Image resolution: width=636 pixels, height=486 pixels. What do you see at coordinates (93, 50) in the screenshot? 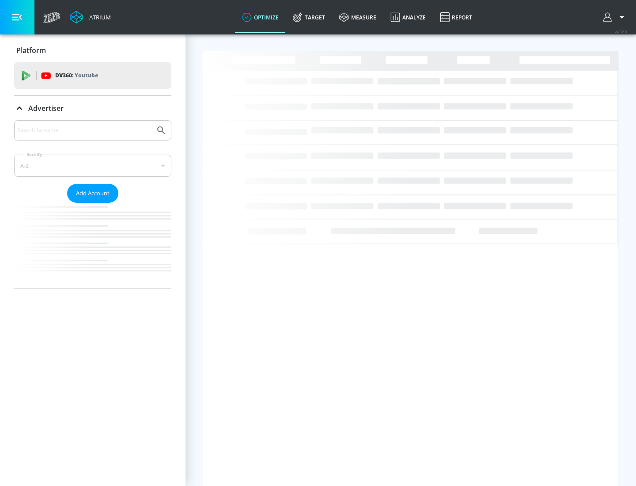
I see `div: Platform` at bounding box center [93, 50].